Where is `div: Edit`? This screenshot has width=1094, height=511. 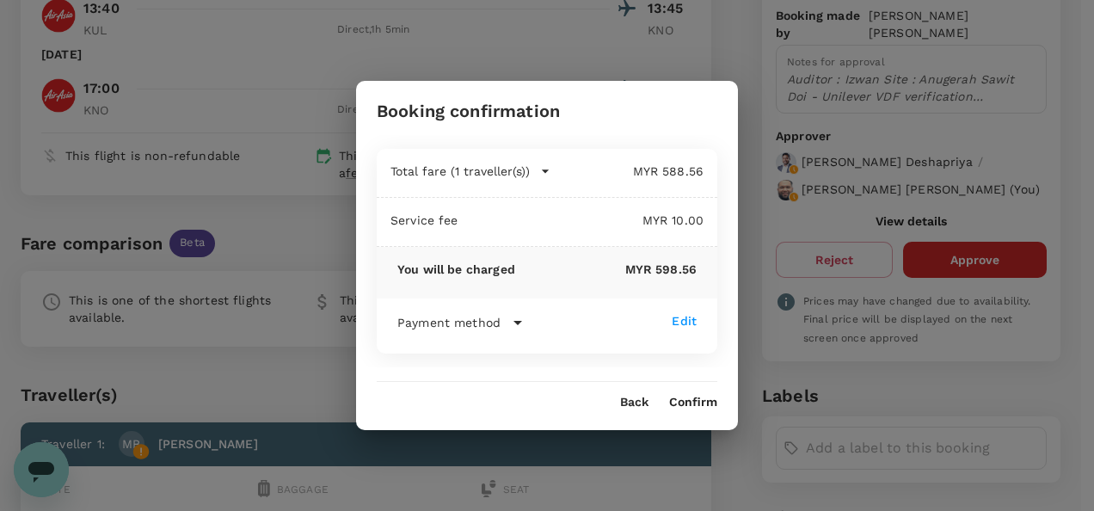 div: Edit is located at coordinates (684, 321).